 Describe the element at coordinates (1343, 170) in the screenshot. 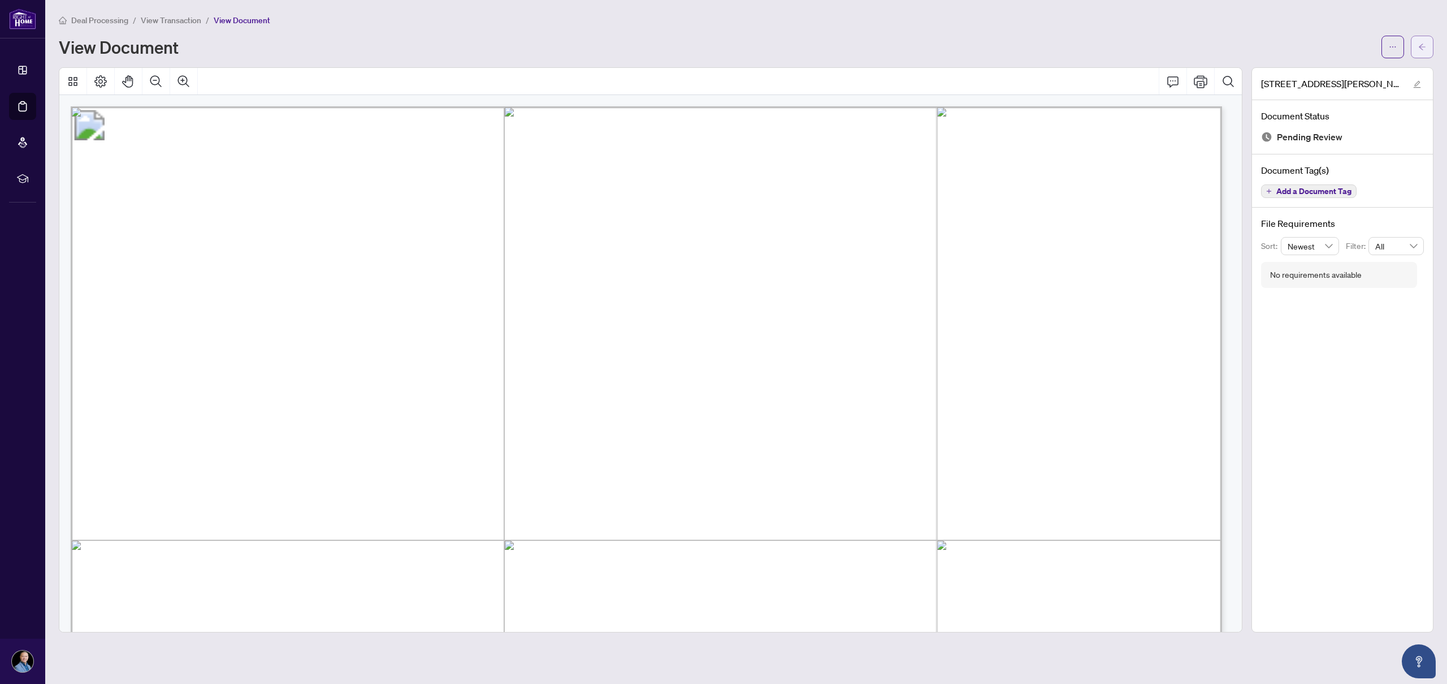

I see `h4: Document Tag(s)` at that location.